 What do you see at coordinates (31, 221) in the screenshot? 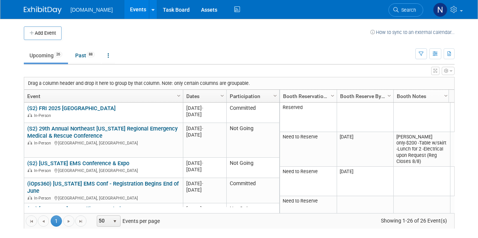
I see `a: Go to the first page` at bounding box center [31, 221].